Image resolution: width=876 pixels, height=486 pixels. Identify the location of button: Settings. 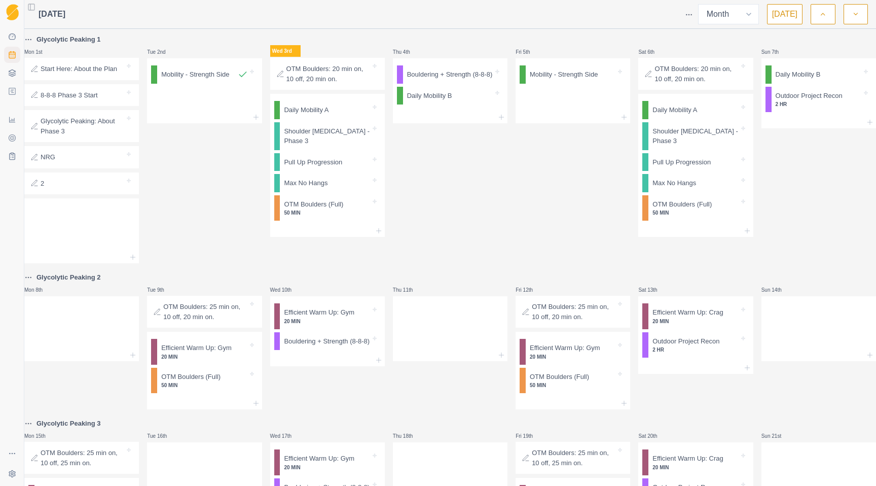
(12, 474).